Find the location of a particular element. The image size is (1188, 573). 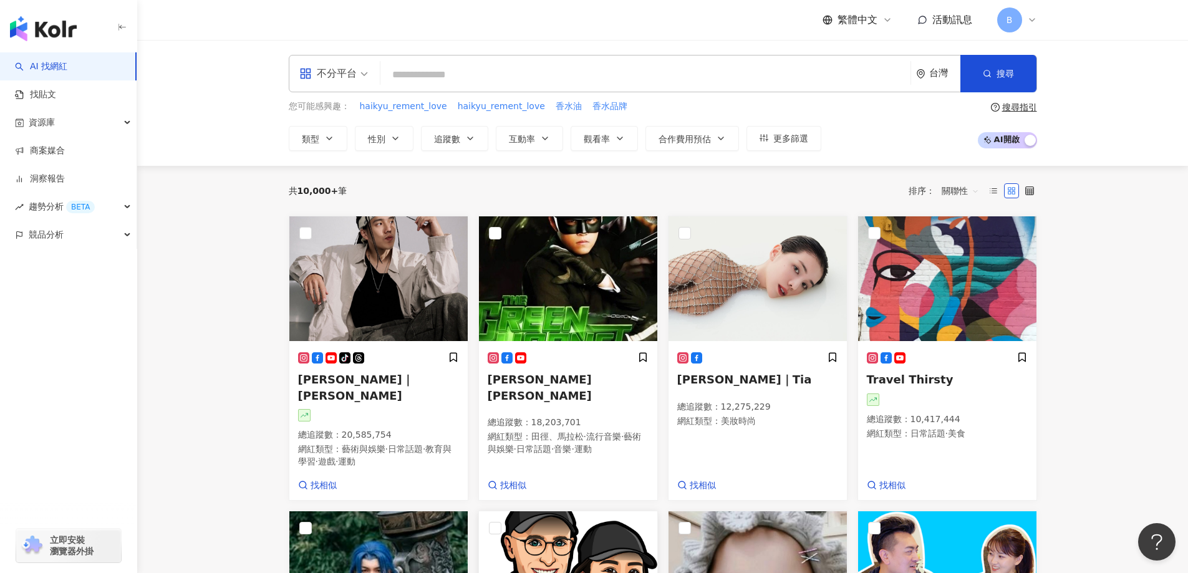

div: 台灣 is located at coordinates (945, 73).